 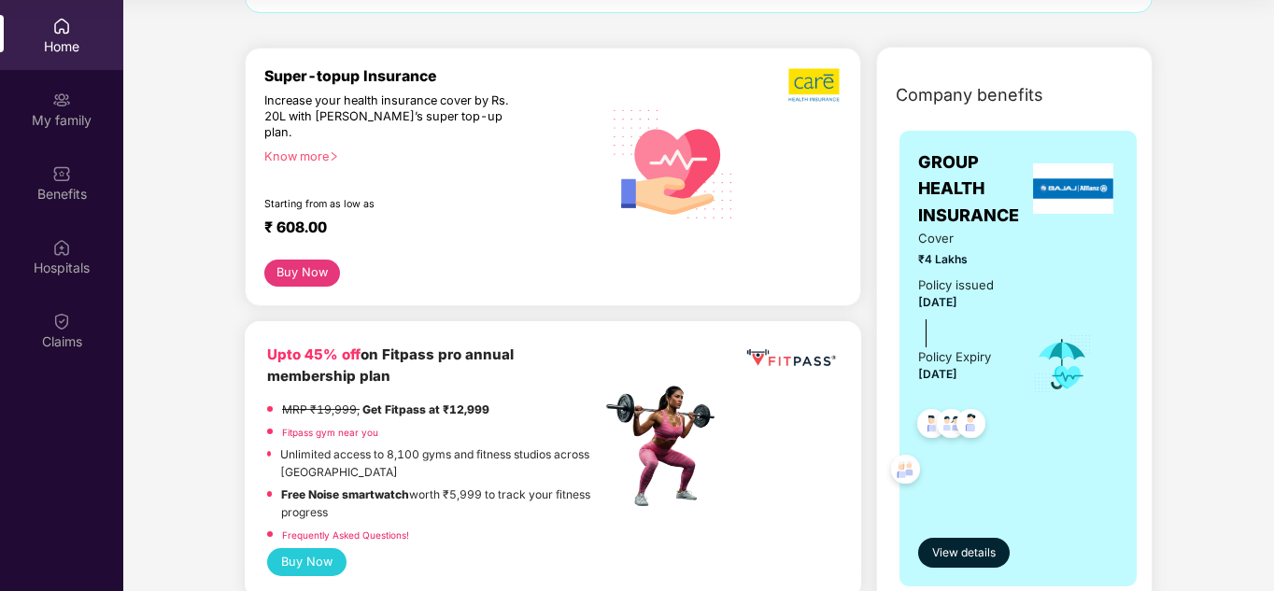 I want to click on img: svg+xml;base64,PHN2ZyB4bWxucz0iaHR0cDovL3d3dy53My5vcmcvMjAwMC9zdmciIHhtbG5zOnhsaW5rPSJodHRwOi8vd3..., so click(x=673, y=162).